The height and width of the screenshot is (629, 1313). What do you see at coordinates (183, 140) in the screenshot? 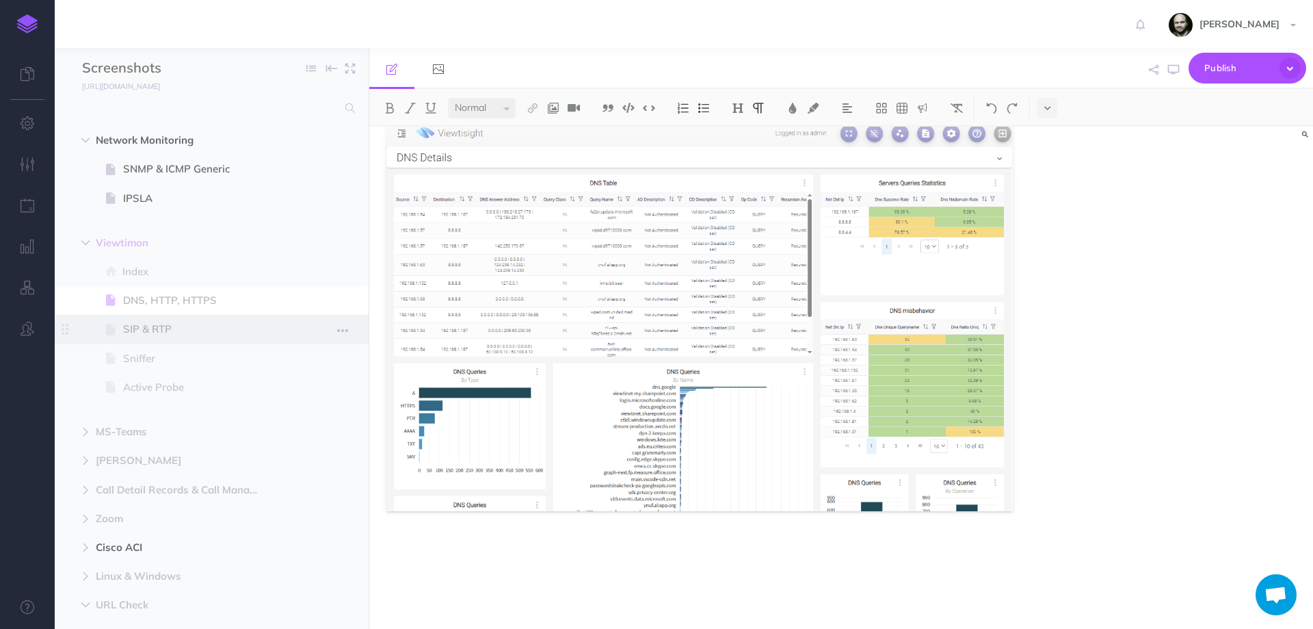
I see `span: Network Monitoring` at bounding box center [183, 140].